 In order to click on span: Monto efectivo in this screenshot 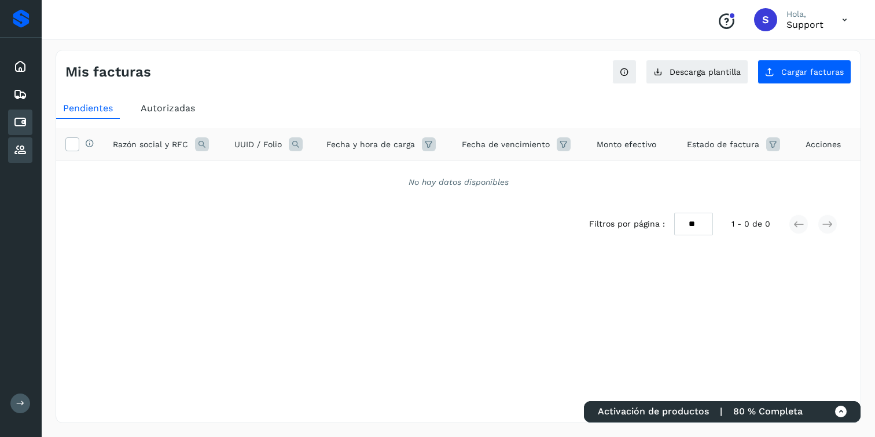, I will do `click(626, 144)`.